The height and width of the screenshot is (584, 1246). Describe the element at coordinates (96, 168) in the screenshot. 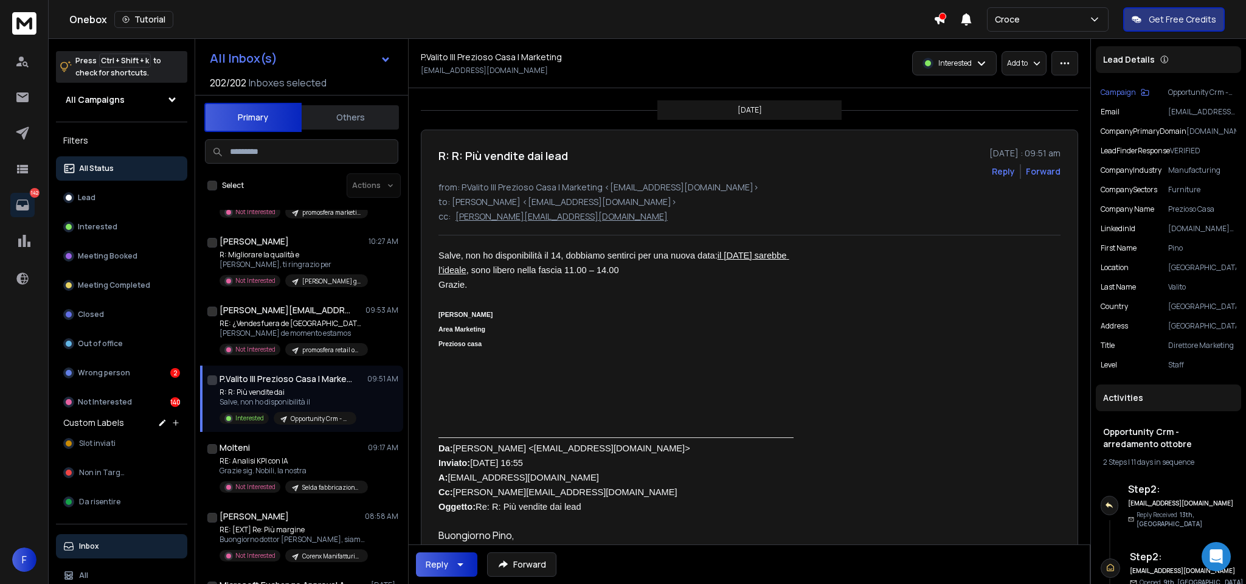

I see `p: All Status` at that location.